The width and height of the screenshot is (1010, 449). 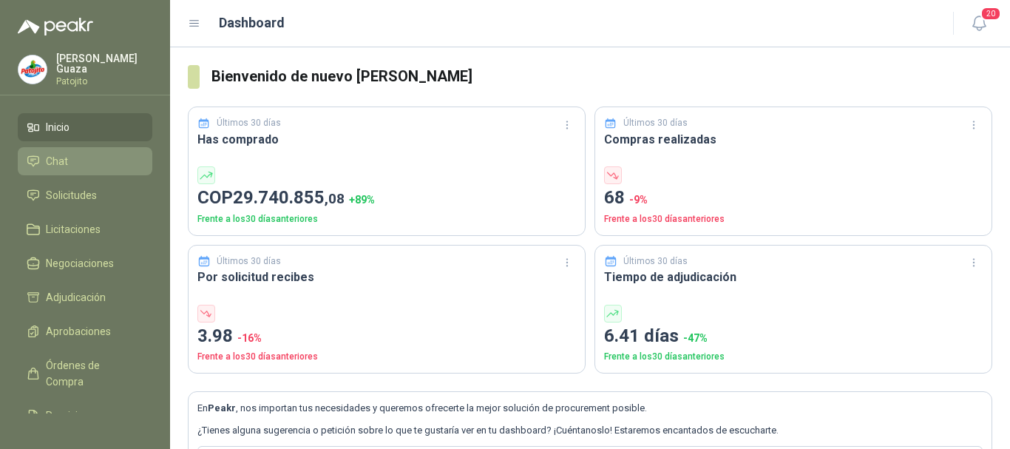 What do you see at coordinates (75, 297) in the screenshot?
I see `span: Adjudicación` at bounding box center [75, 297].